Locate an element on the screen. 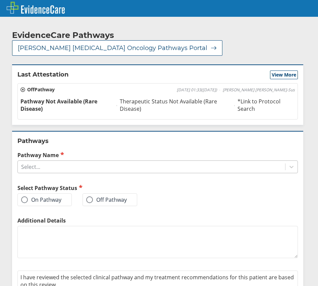  h2: Pathways is located at coordinates (158, 141).